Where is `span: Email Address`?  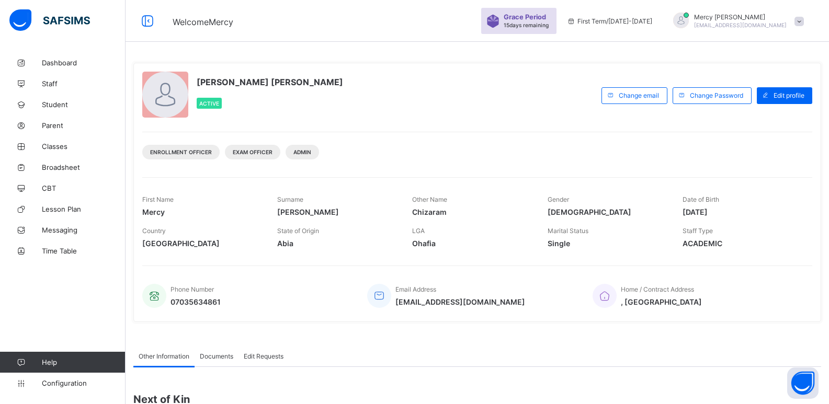 span: Email Address is located at coordinates (416, 289).